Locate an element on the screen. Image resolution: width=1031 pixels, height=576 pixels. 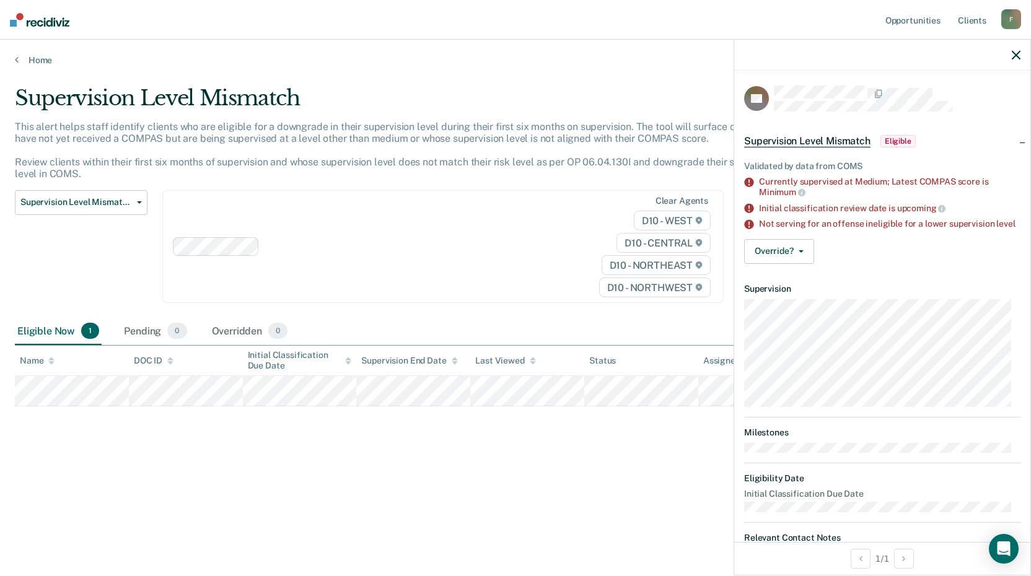
dt: Supervision is located at coordinates (882, 289).